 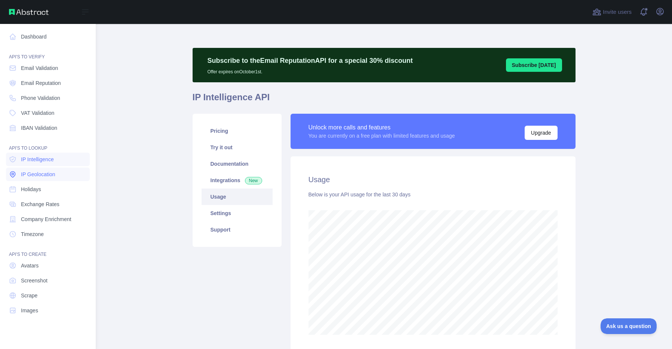 What do you see at coordinates (31, 189) in the screenshot?
I see `span: Holidays` at bounding box center [31, 189].